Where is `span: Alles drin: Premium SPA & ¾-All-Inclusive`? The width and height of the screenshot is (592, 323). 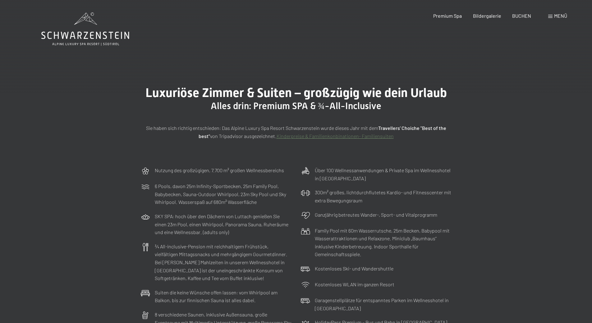 span: Alles drin: Premium SPA & ¾-All-Inclusive is located at coordinates (296, 106).